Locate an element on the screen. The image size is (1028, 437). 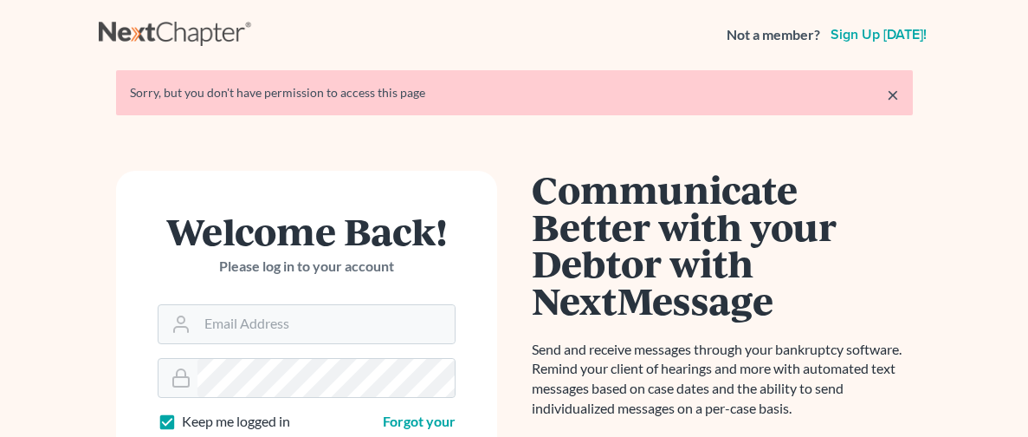
div: Sorry, but you don't have permission to access this page is located at coordinates (514, 93).